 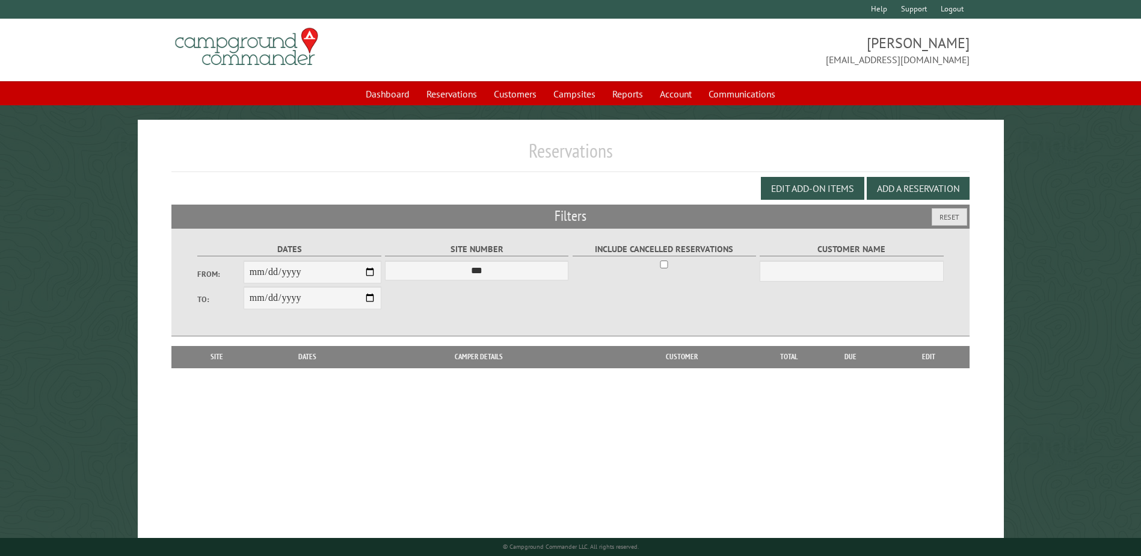 What do you see at coordinates (628, 94) in the screenshot?
I see `a: Reports` at bounding box center [628, 94].